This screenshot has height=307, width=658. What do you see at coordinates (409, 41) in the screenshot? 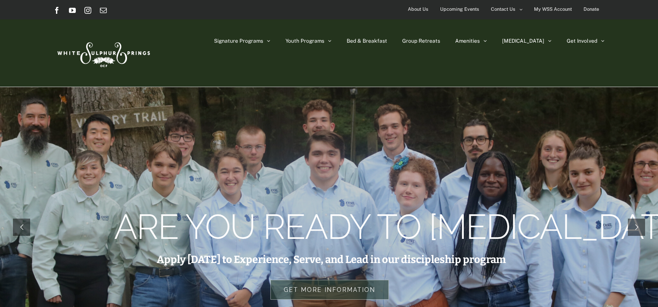
I see `nav: Main Menu` at bounding box center [409, 41].